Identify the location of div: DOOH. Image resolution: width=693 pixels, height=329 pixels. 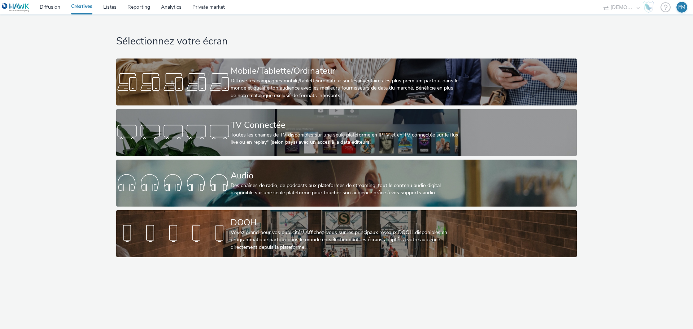
(345, 222).